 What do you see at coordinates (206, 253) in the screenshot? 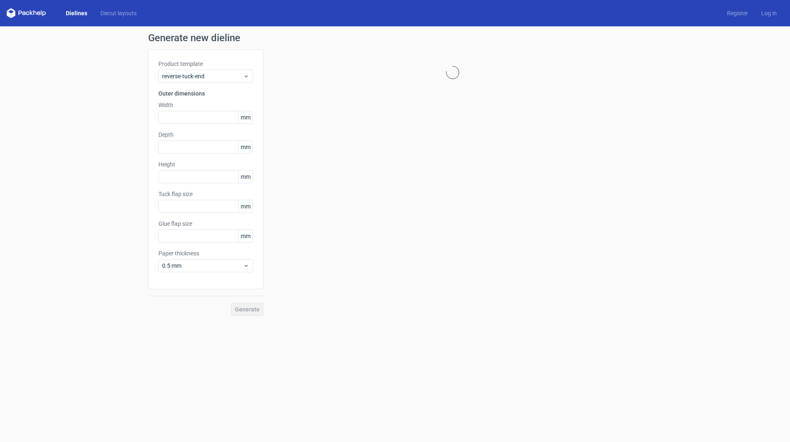
I see `label: Paper thickness` at bounding box center [206, 253].